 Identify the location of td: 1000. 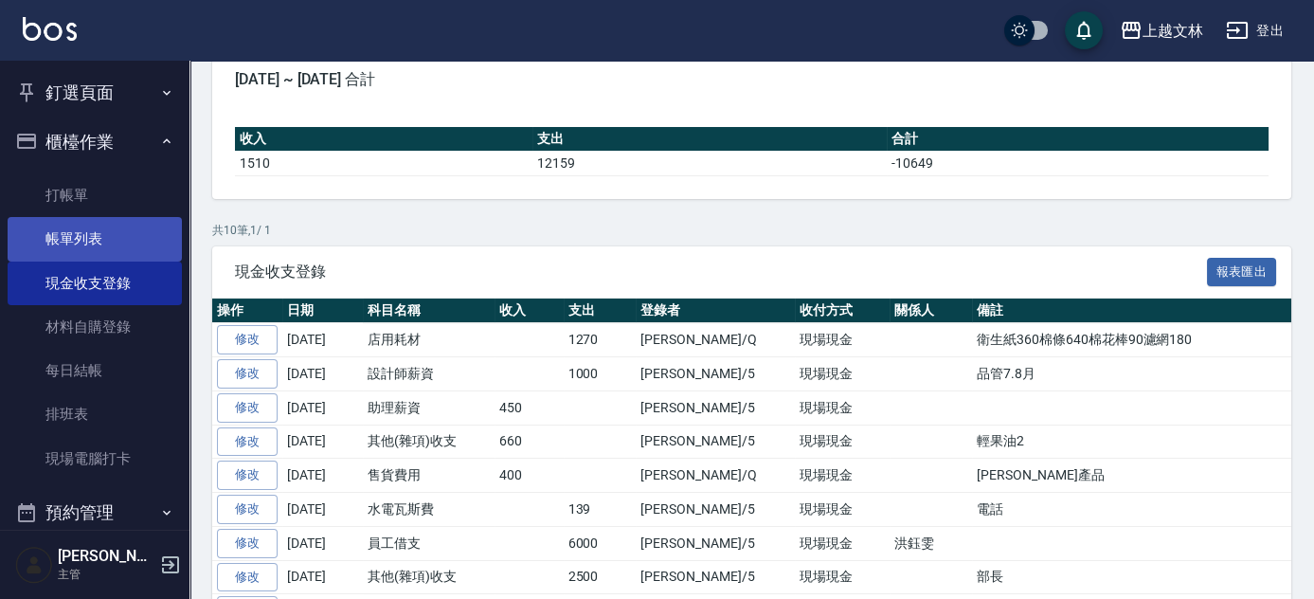
(600, 374).